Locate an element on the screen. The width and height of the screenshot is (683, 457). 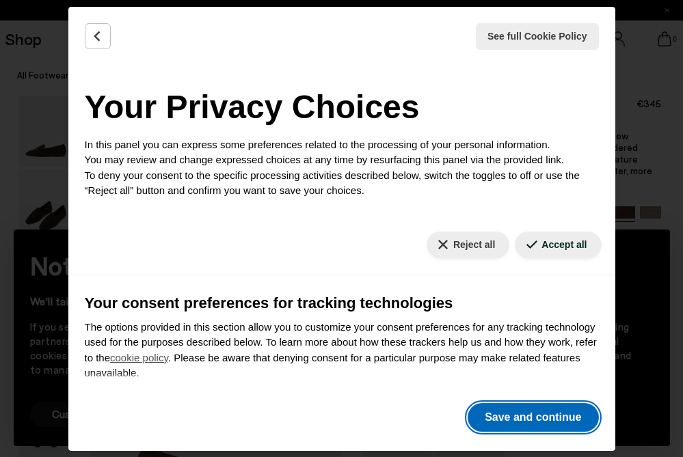
span: See full Cookie Policy is located at coordinates (537, 36).